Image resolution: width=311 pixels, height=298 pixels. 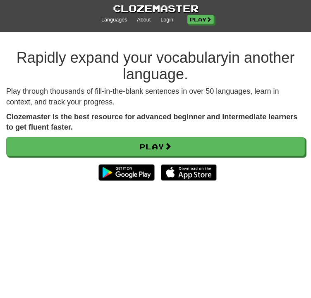 I want to click on a: Languages, so click(x=114, y=20).